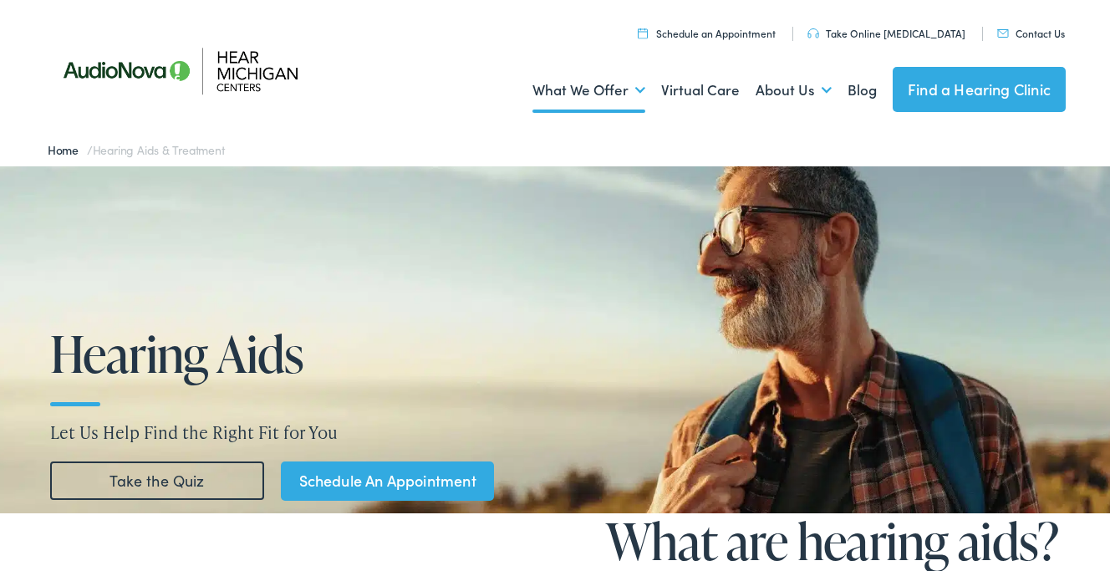  What do you see at coordinates (793, 90) in the screenshot?
I see `a: About Us` at bounding box center [793, 90].